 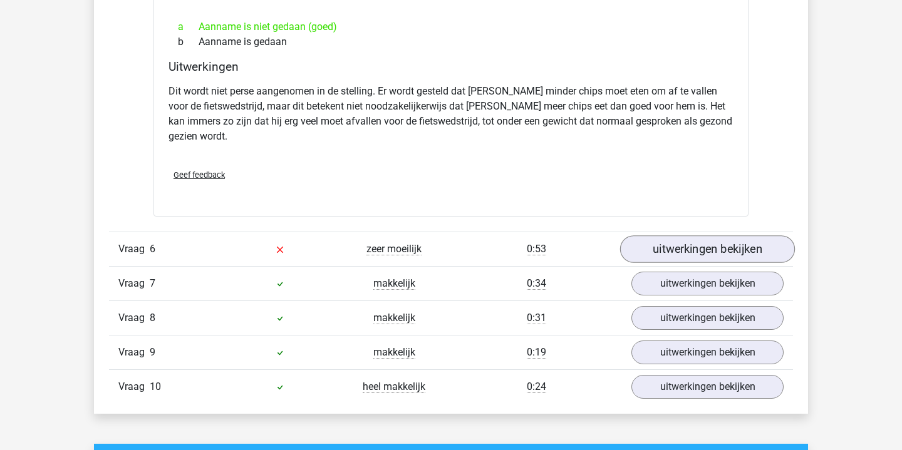 What do you see at coordinates (451, 27) in the screenshot?
I see `div: Aanname is niet gedaan (goed)` at bounding box center [451, 27].